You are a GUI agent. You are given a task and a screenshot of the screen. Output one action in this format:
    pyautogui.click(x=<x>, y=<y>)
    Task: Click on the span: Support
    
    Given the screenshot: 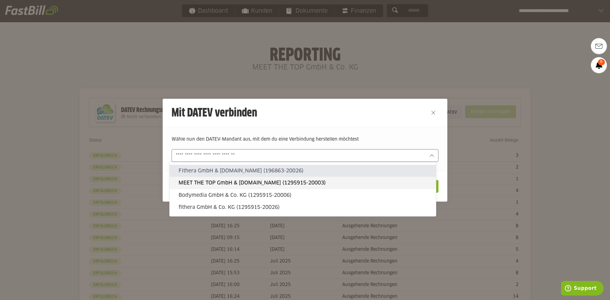 What is the action you would take?
    pyautogui.click(x=24, y=7)
    